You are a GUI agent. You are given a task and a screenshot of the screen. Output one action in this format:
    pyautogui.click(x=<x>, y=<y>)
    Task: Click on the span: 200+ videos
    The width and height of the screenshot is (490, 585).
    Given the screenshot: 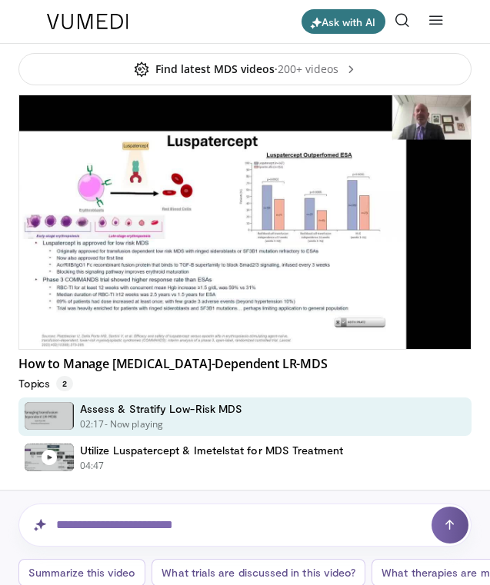 What is the action you would take?
    pyautogui.click(x=317, y=69)
    